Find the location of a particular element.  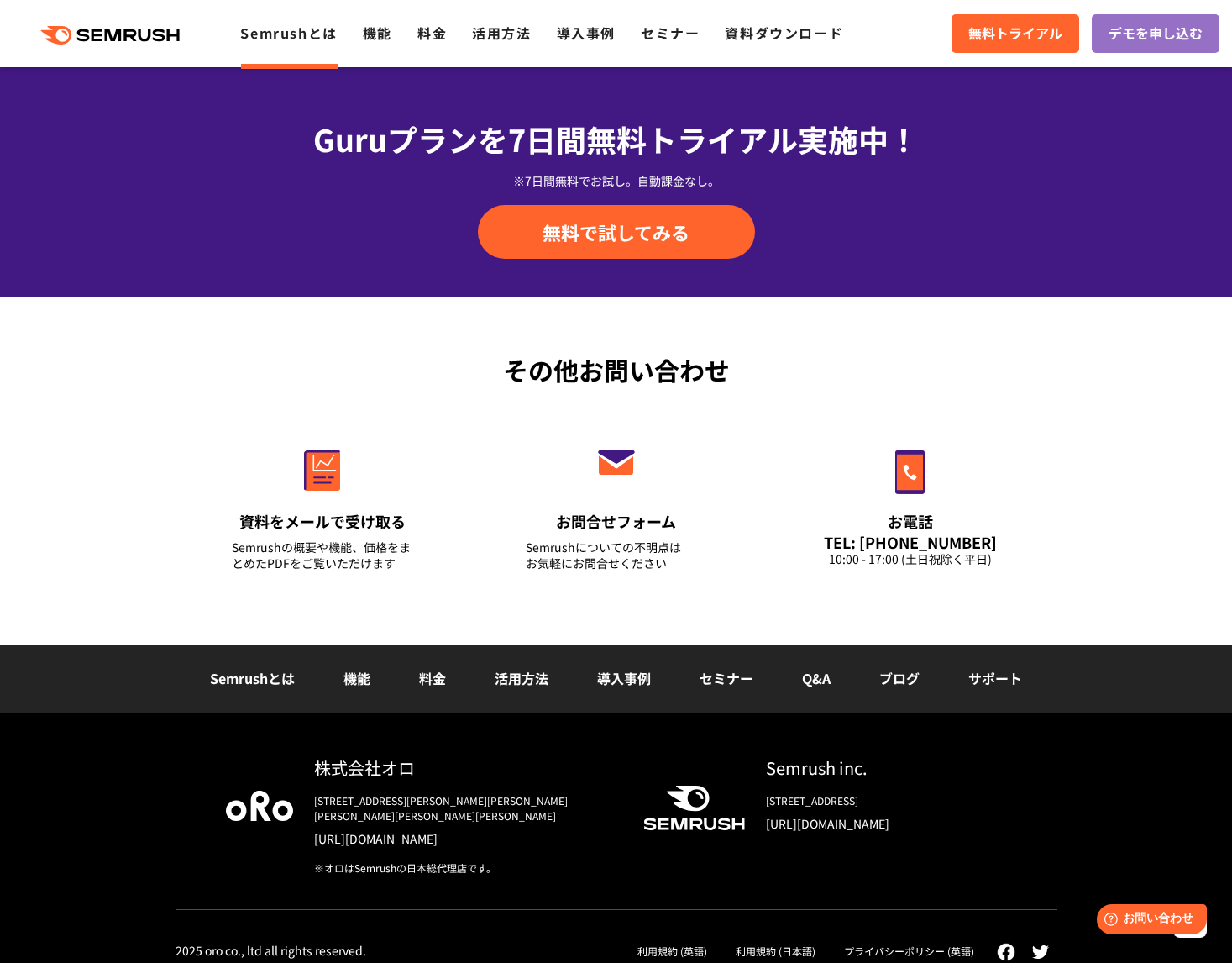

div: 資料をメールで受け取る is located at coordinates (323, 521).